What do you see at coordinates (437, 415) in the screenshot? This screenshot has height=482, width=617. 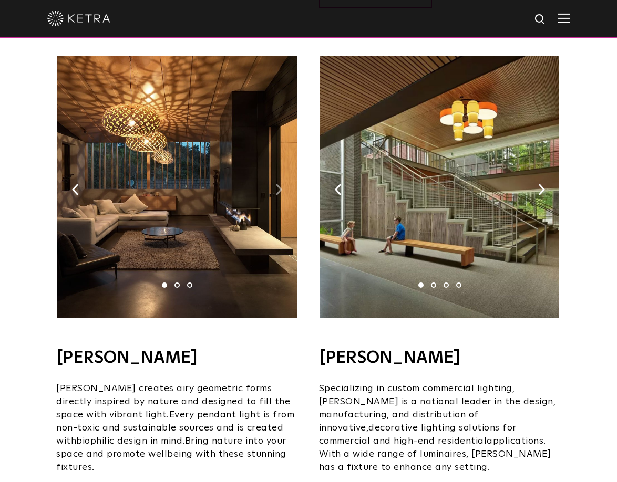 I see `span: is a national leader in the design, manufacturing, and distribution of innovative,` at bounding box center [437, 415].